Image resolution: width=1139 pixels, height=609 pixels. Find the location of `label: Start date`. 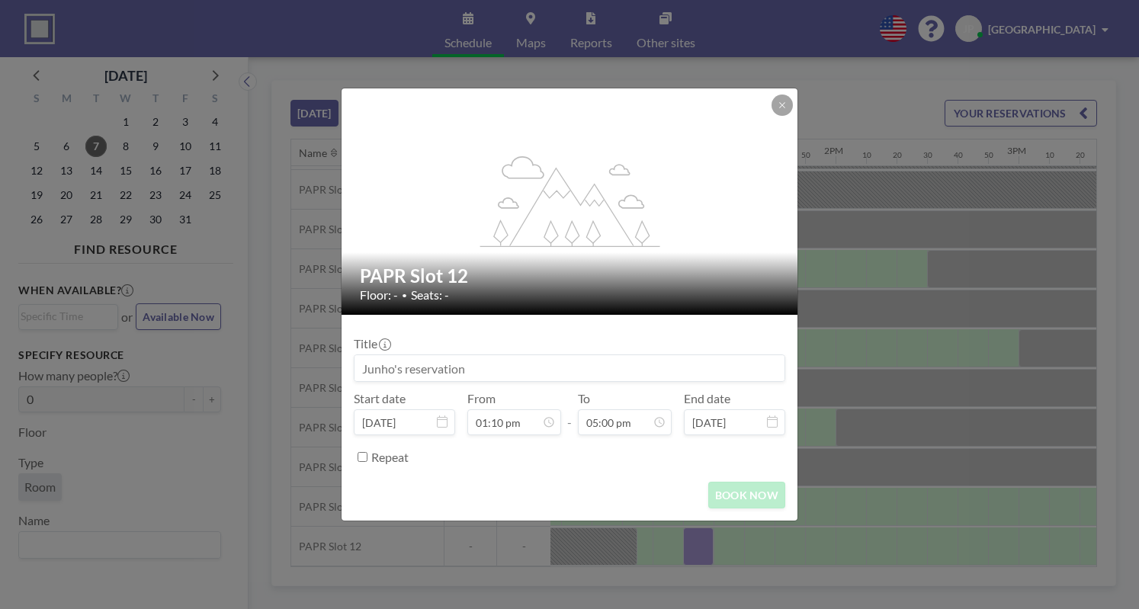

label: Start date is located at coordinates (380, 399).